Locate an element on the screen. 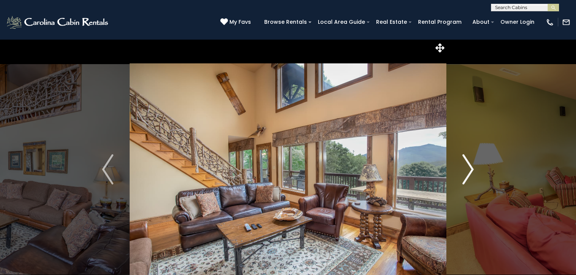 The image size is (576, 275). img: mail-regular-white.png is located at coordinates (566, 22).